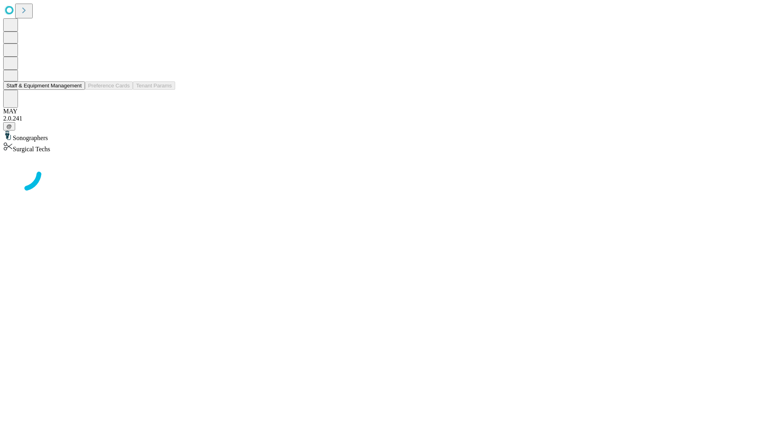 Image resolution: width=766 pixels, height=431 pixels. What do you see at coordinates (383, 147) in the screenshot?
I see `div: Surgical Techs` at bounding box center [383, 147].